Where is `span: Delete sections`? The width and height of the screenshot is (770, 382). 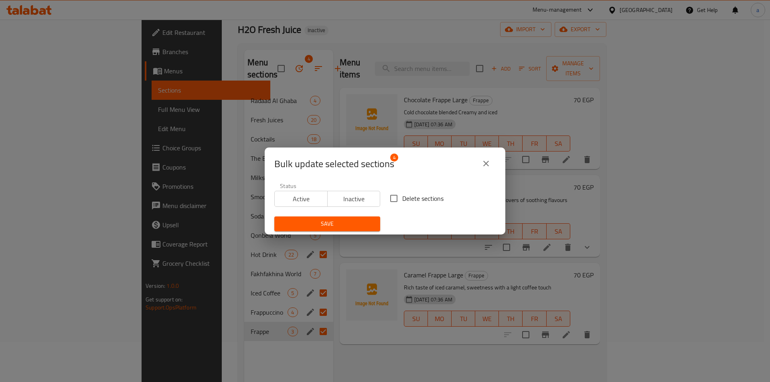
span: Delete sections is located at coordinates (423, 199).